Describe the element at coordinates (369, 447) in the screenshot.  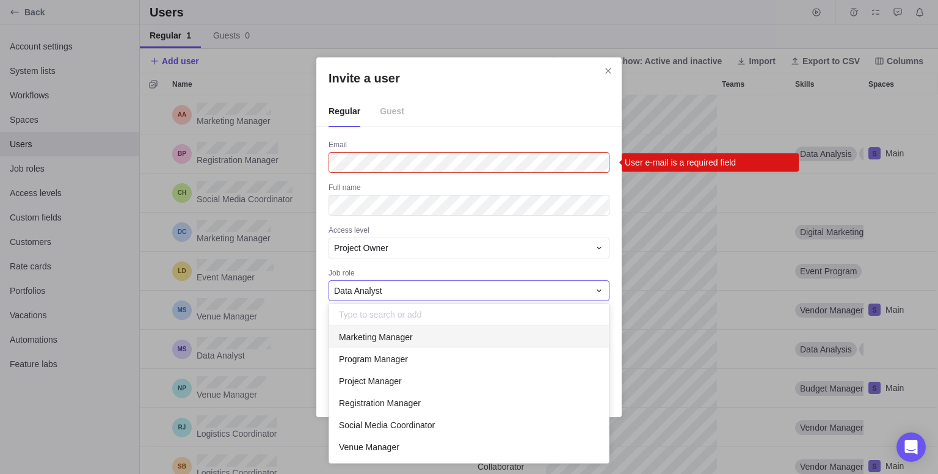
I see `span: Venue Manager` at that location.